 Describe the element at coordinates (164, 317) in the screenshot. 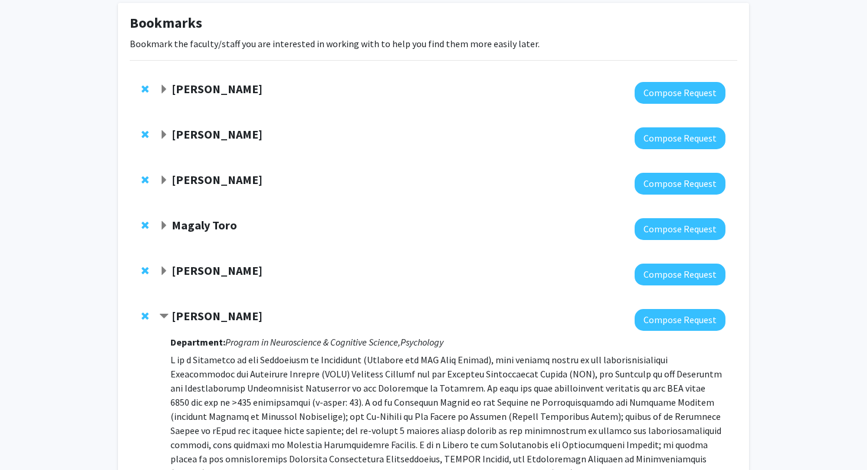

I see `span: Contract Alexander Shackman Bookmark` at that location.